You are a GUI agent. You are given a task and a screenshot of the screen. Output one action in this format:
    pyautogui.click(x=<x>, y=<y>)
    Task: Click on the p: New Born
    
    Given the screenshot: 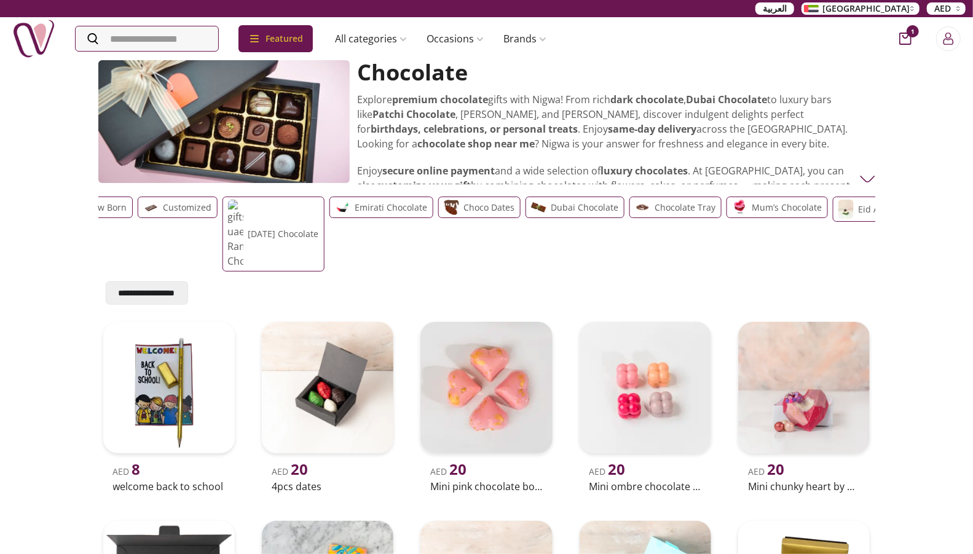 What is the action you would take?
    pyautogui.click(x=107, y=208)
    